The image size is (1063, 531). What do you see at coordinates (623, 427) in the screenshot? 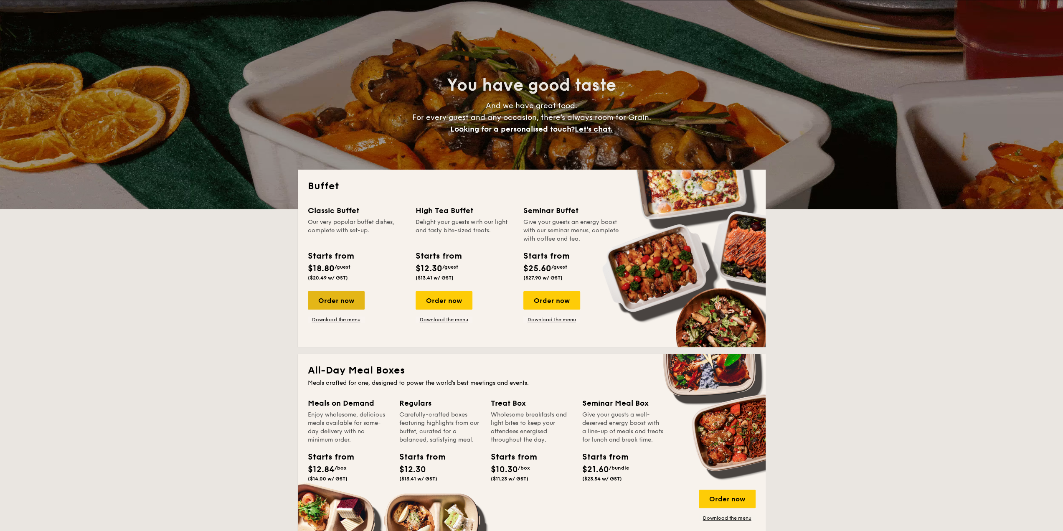
I see `div: Give your guests a well-deserved energy boost with a line-up of meals and treats for lunch and br...` at bounding box center [623, 427].